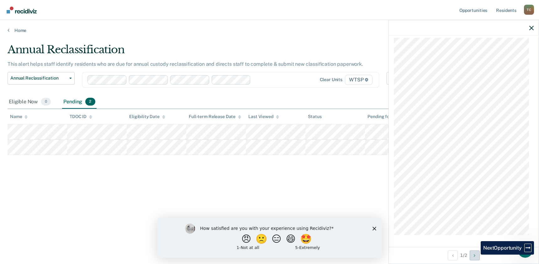 This screenshot has height=264, width=539. What do you see at coordinates (529, 10) in the screenshot?
I see `div: T C` at bounding box center [529, 10].